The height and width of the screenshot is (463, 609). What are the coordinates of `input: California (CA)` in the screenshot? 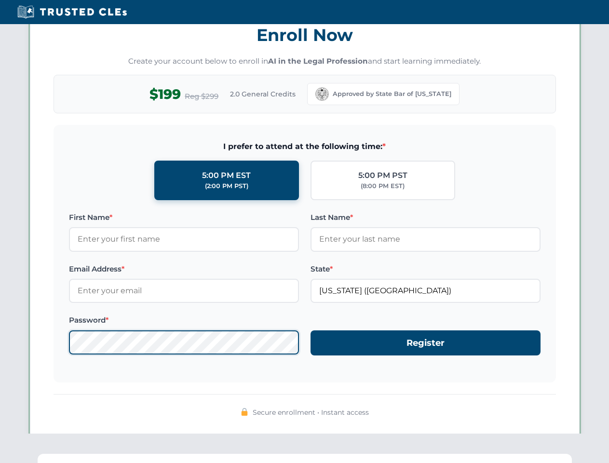 It's located at (425, 291).